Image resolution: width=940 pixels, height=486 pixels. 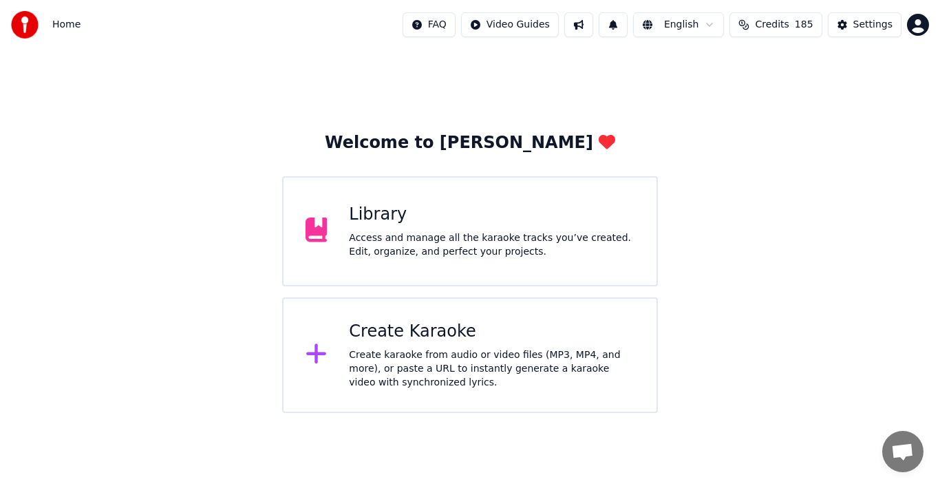 What do you see at coordinates (776, 25) in the screenshot?
I see `button: Credits185` at bounding box center [776, 25].